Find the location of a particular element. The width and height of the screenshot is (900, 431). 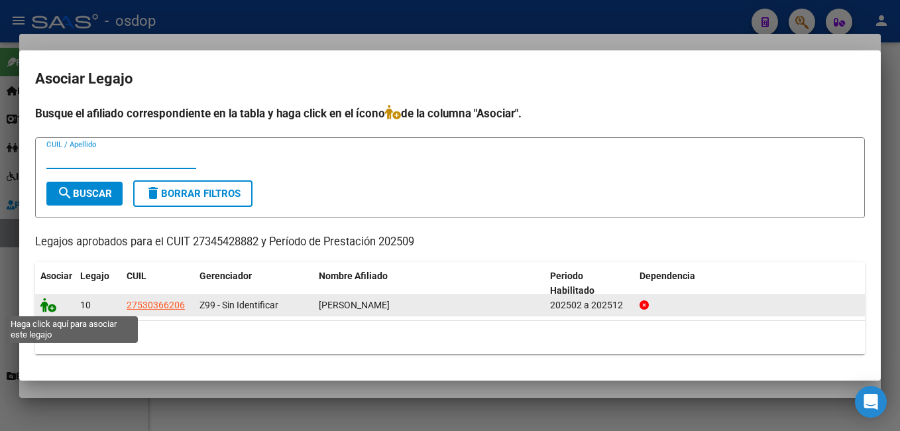

span: 10 is located at coordinates (85, 305).